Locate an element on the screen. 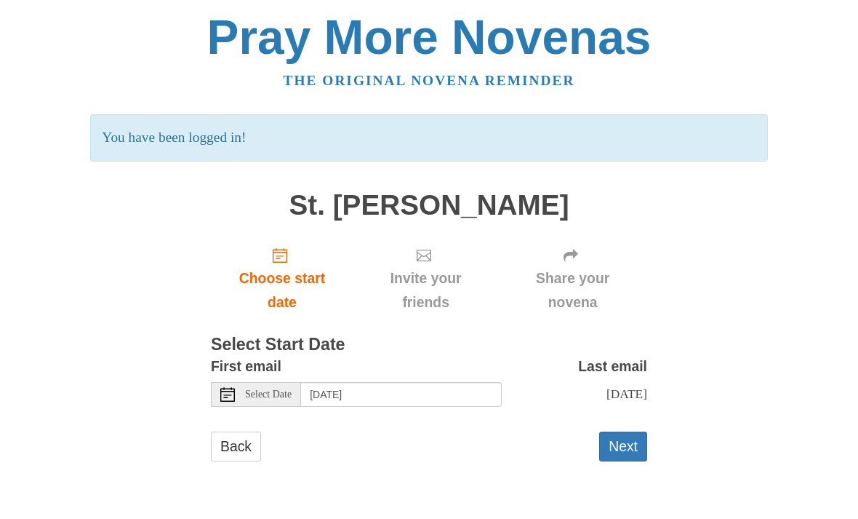 This screenshot has width=858, height=519. span: Share your novena is located at coordinates (572, 290).